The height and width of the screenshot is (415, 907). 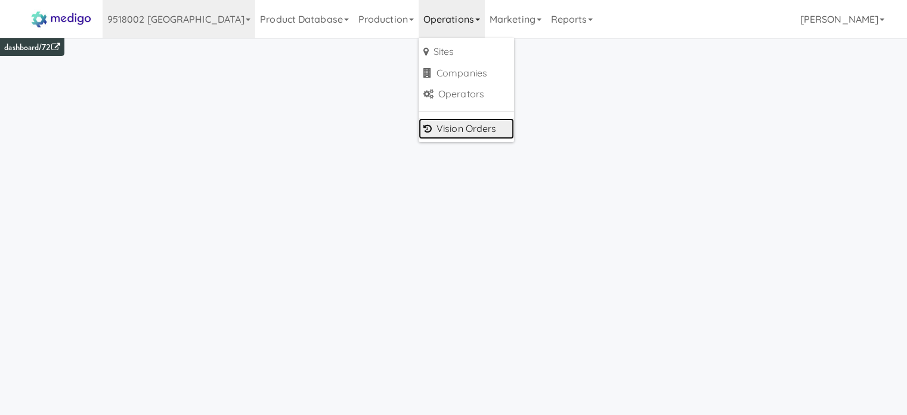 I want to click on a: dashboard/72, so click(x=32, y=47).